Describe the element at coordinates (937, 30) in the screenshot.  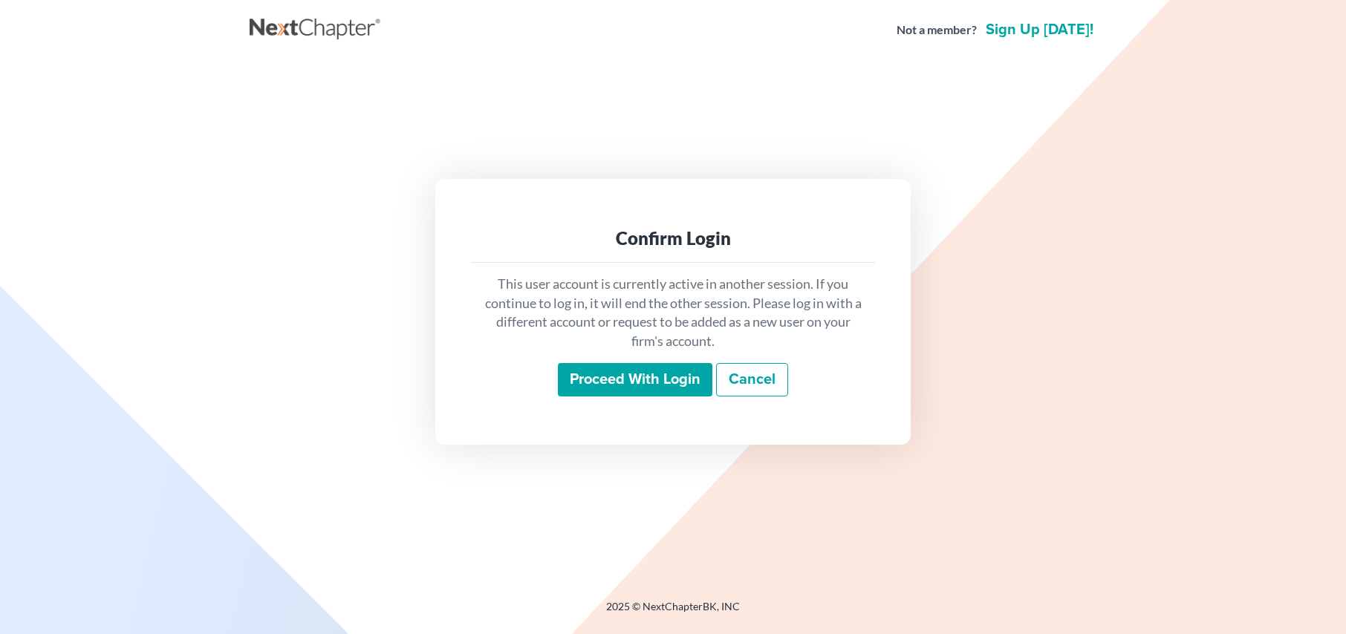
I see `strong: Not a member?` at that location.